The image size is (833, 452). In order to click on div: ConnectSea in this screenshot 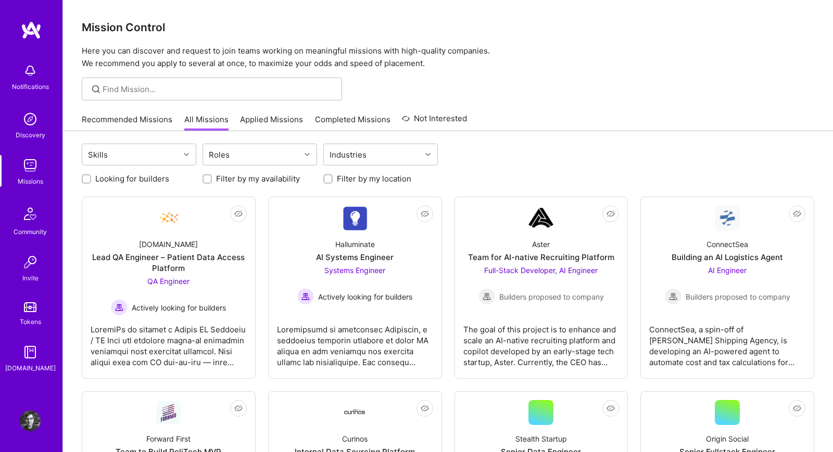, I will do `click(727, 244)`.